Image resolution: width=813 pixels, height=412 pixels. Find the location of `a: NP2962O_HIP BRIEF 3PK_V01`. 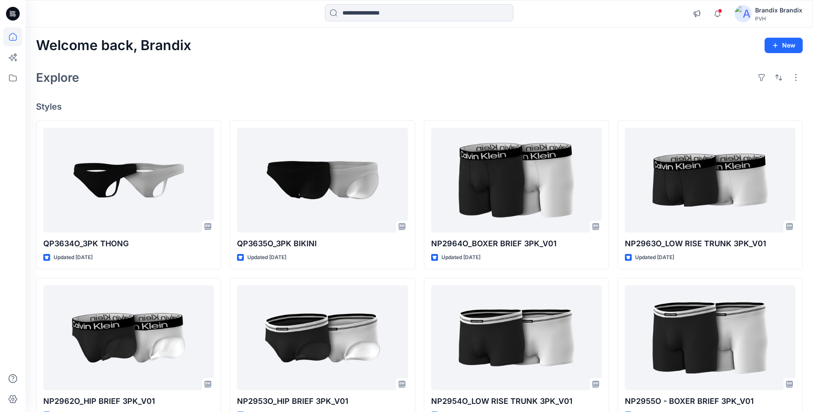

a: NP2962O_HIP BRIEF 3PK_V01 is located at coordinates (129, 338).